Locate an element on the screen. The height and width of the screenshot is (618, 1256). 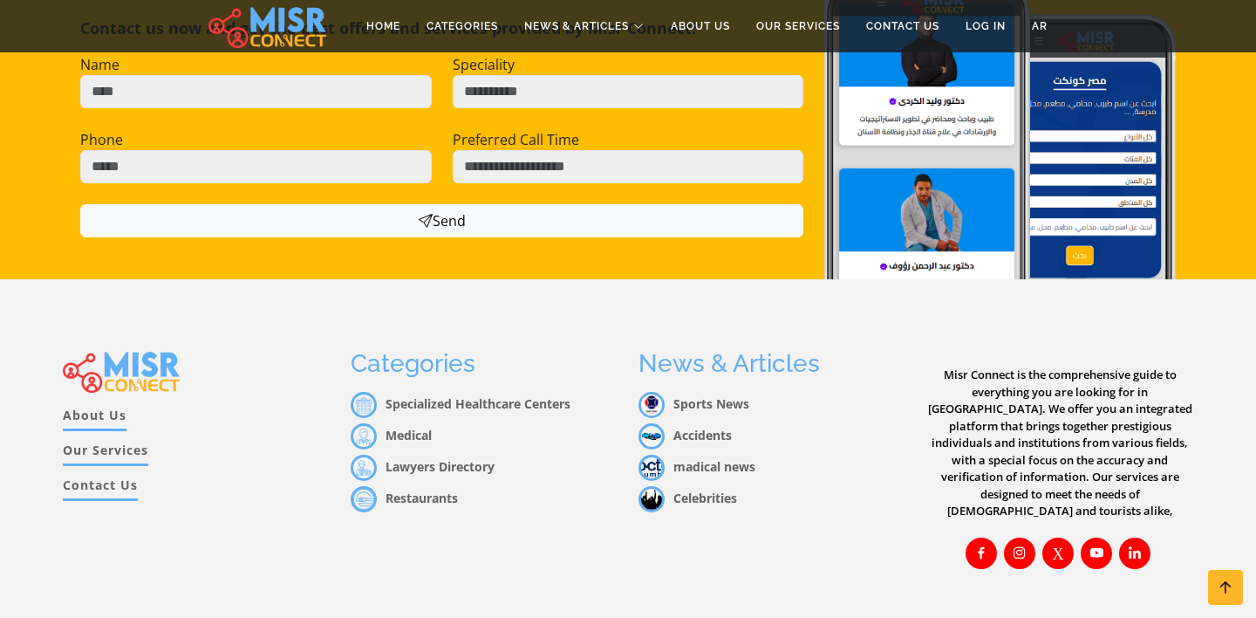
a: Celebrities is located at coordinates (687, 497).